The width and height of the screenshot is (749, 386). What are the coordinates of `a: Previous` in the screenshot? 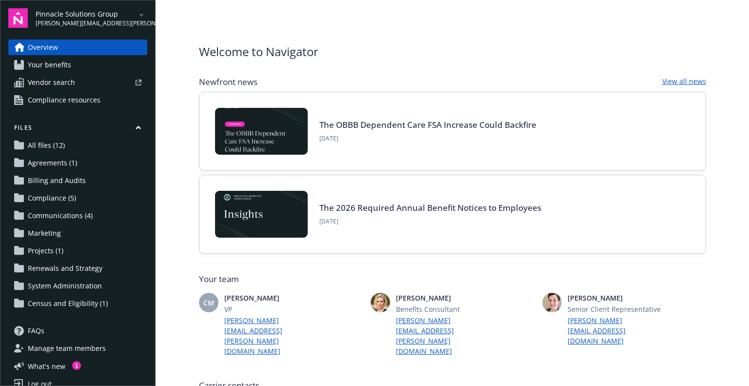 It's located at (183, 324).